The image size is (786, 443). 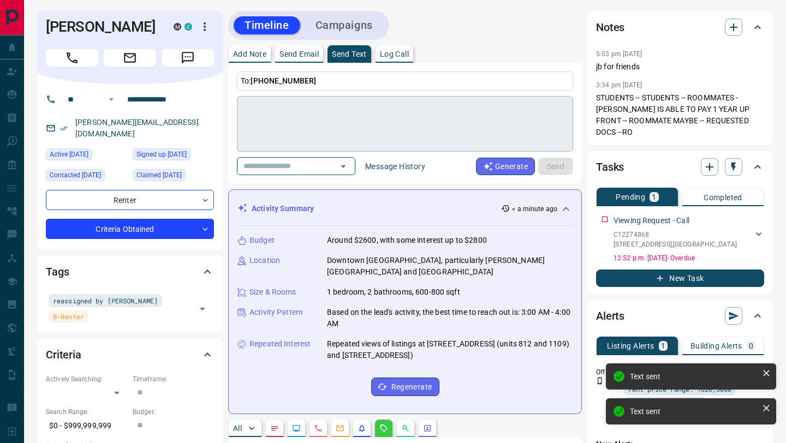 I want to click on button: Timeline, so click(x=267, y=25).